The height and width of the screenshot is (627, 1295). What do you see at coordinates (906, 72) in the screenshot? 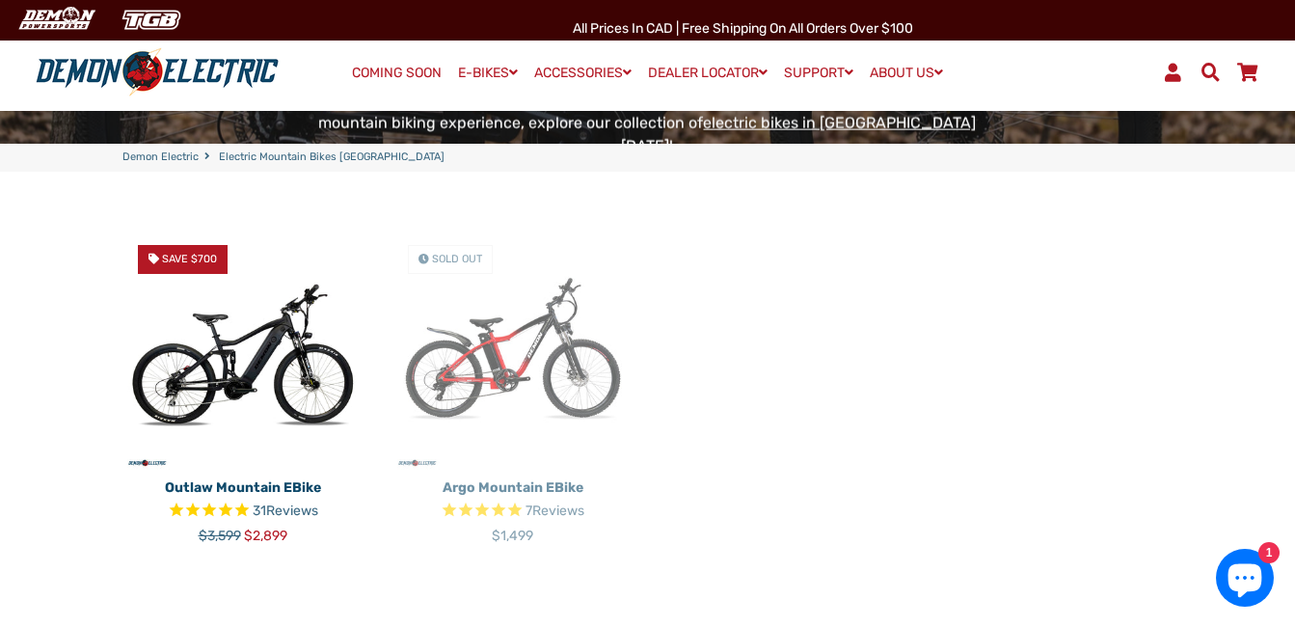
I see `a: ABOUT US` at bounding box center [906, 72].